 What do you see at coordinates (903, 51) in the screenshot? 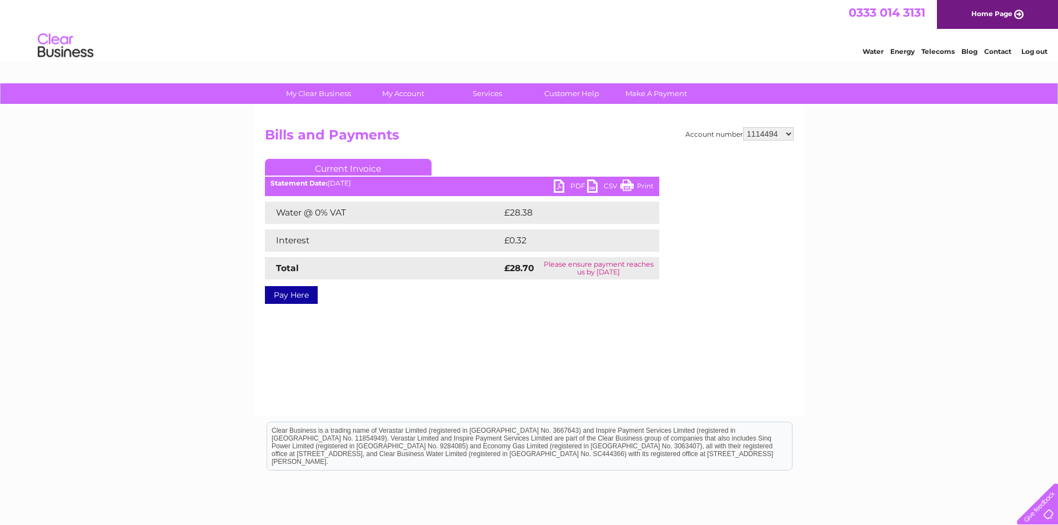
I see `a: Energy` at bounding box center [903, 51].